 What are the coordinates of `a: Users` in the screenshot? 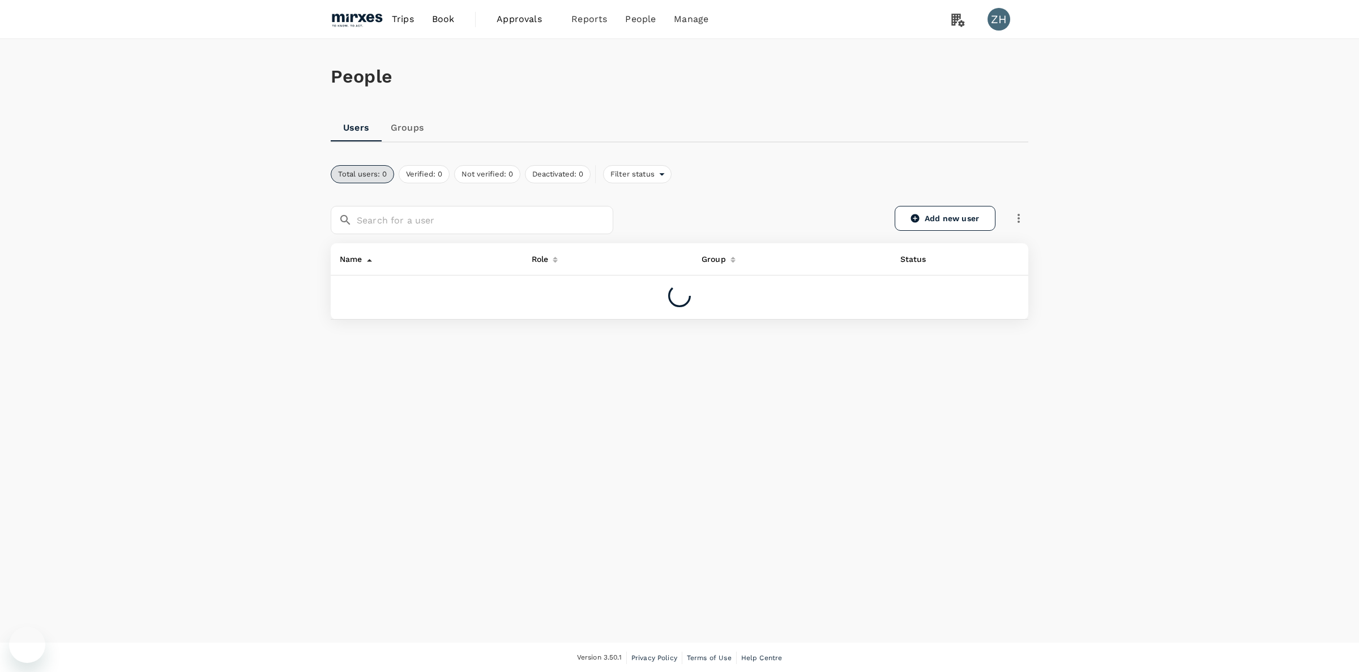 It's located at (356, 128).